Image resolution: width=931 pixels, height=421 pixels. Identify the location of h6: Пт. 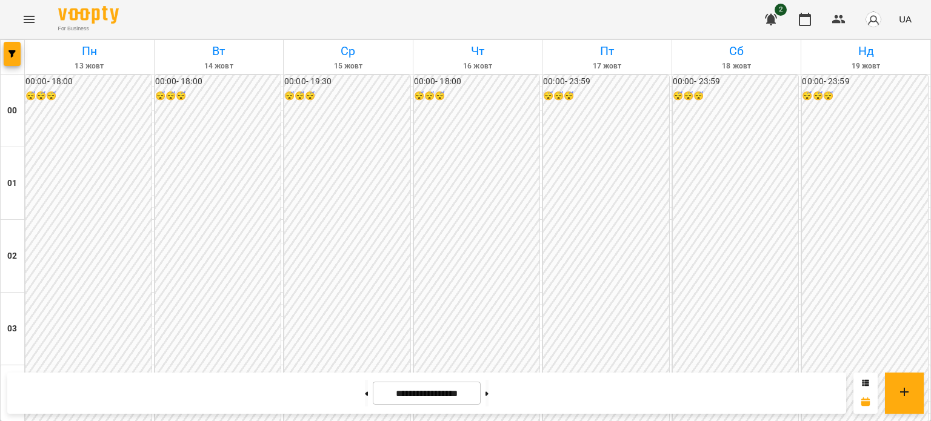
(607, 51).